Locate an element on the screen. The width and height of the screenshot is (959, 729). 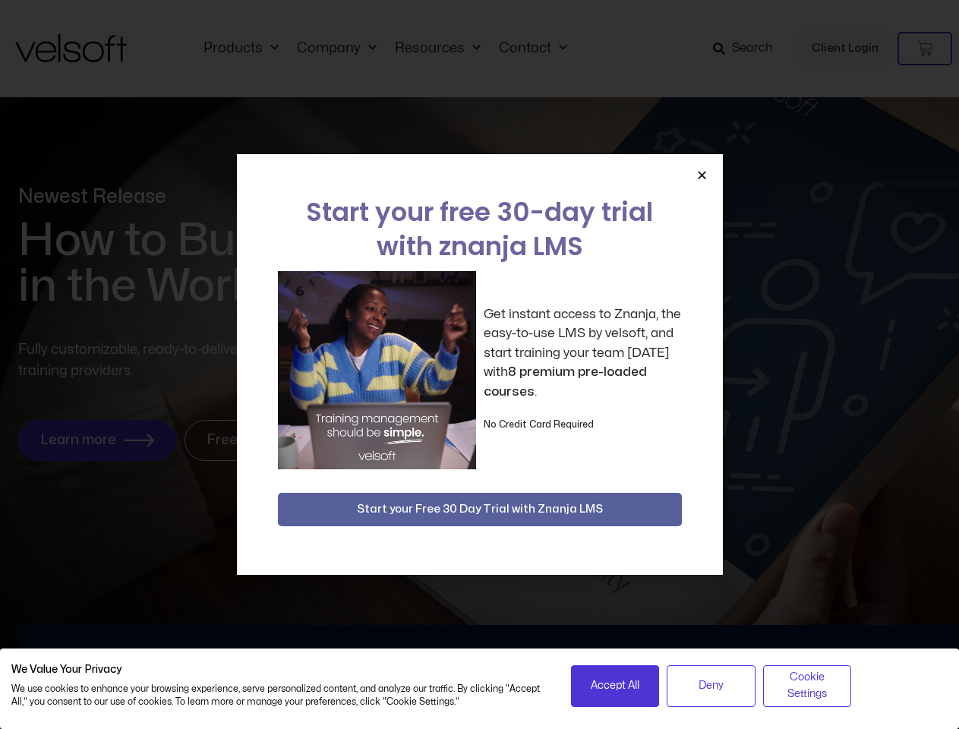
span: Accept All is located at coordinates (615, 685).